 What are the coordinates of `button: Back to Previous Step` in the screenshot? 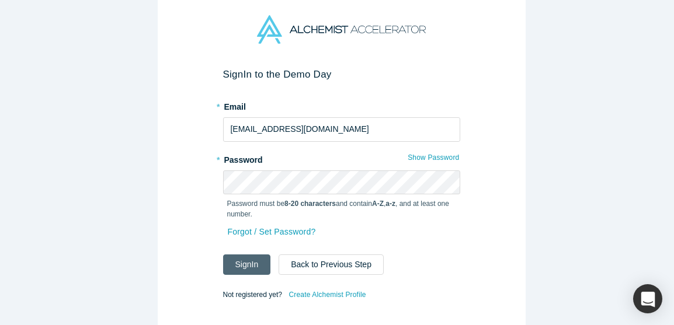 It's located at (331, 264).